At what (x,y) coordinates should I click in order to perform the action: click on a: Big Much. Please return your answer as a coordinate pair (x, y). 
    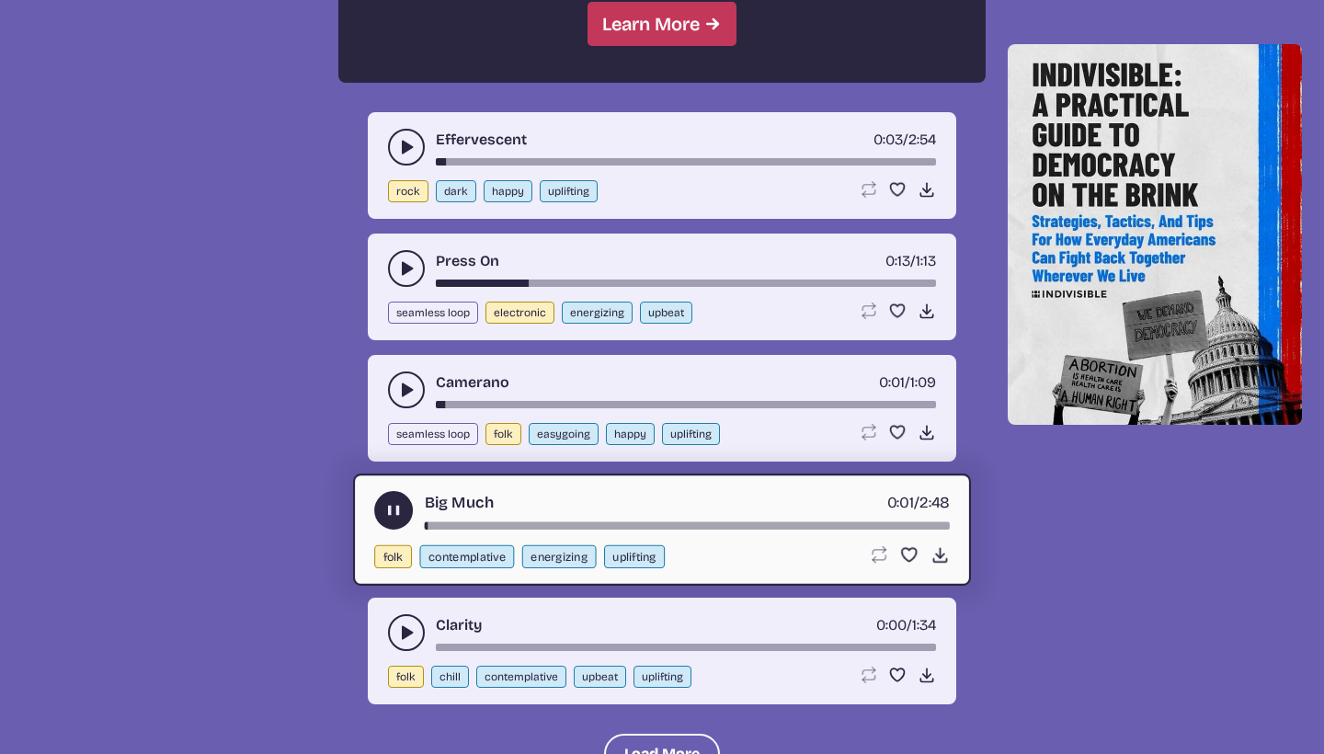
    Looking at the image, I should click on (460, 502).